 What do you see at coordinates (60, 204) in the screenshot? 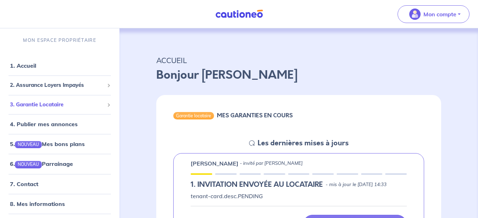
I see `div: 8. Mes informations` at bounding box center [60, 204].